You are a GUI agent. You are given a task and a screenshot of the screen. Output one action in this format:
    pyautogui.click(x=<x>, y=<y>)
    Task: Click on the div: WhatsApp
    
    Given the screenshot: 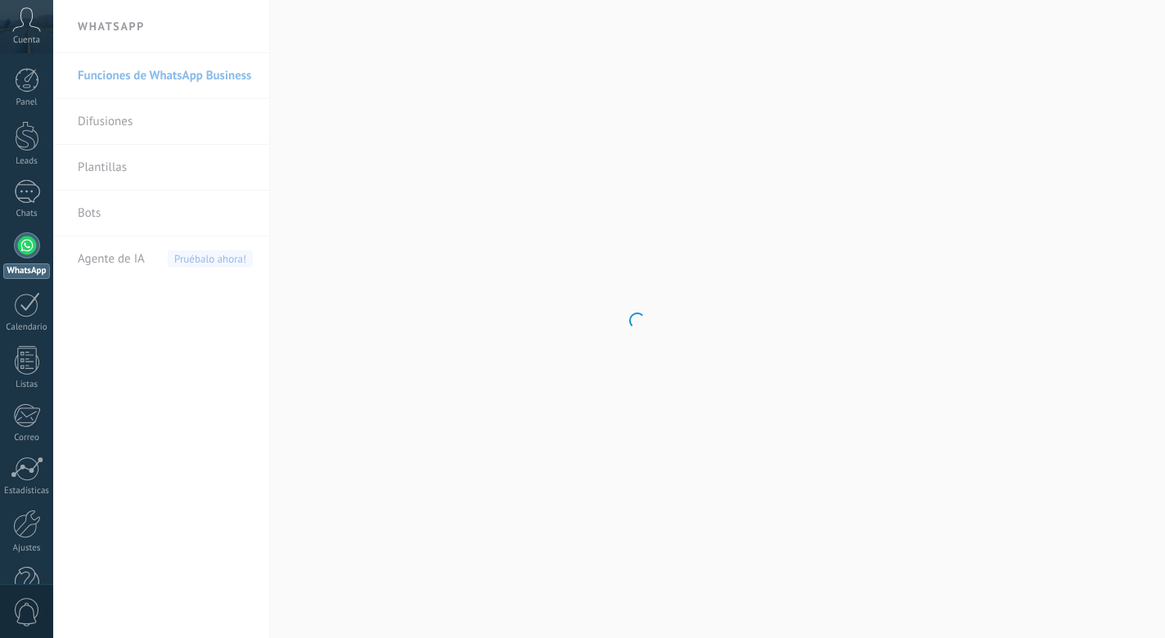 What is the action you would take?
    pyautogui.click(x=26, y=271)
    